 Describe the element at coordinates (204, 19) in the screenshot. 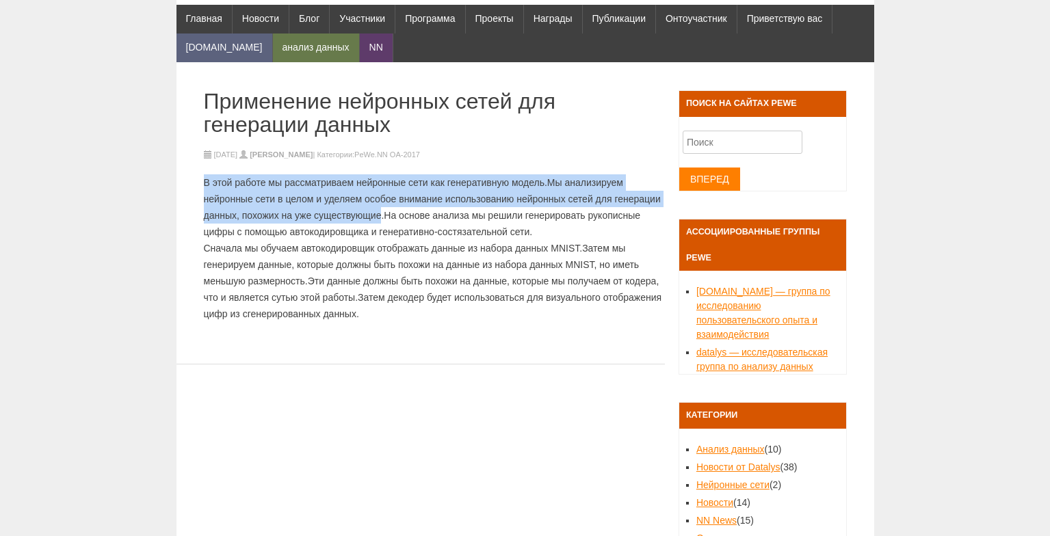

I see `a: Главная` at that location.